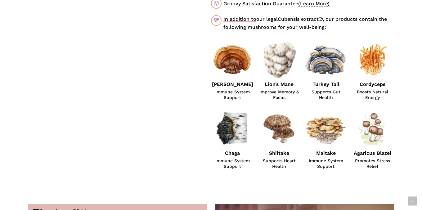  Describe the element at coordinates (309, 23) in the screenshot. I see `div: our legal , our products contain the following mushrooms for your well-being:` at that location.